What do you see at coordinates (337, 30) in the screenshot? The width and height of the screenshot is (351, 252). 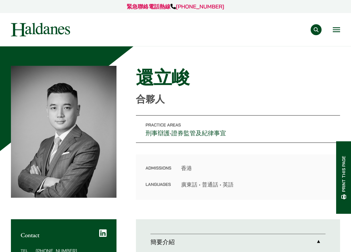 I see `button: Open menu` at bounding box center [337, 30].